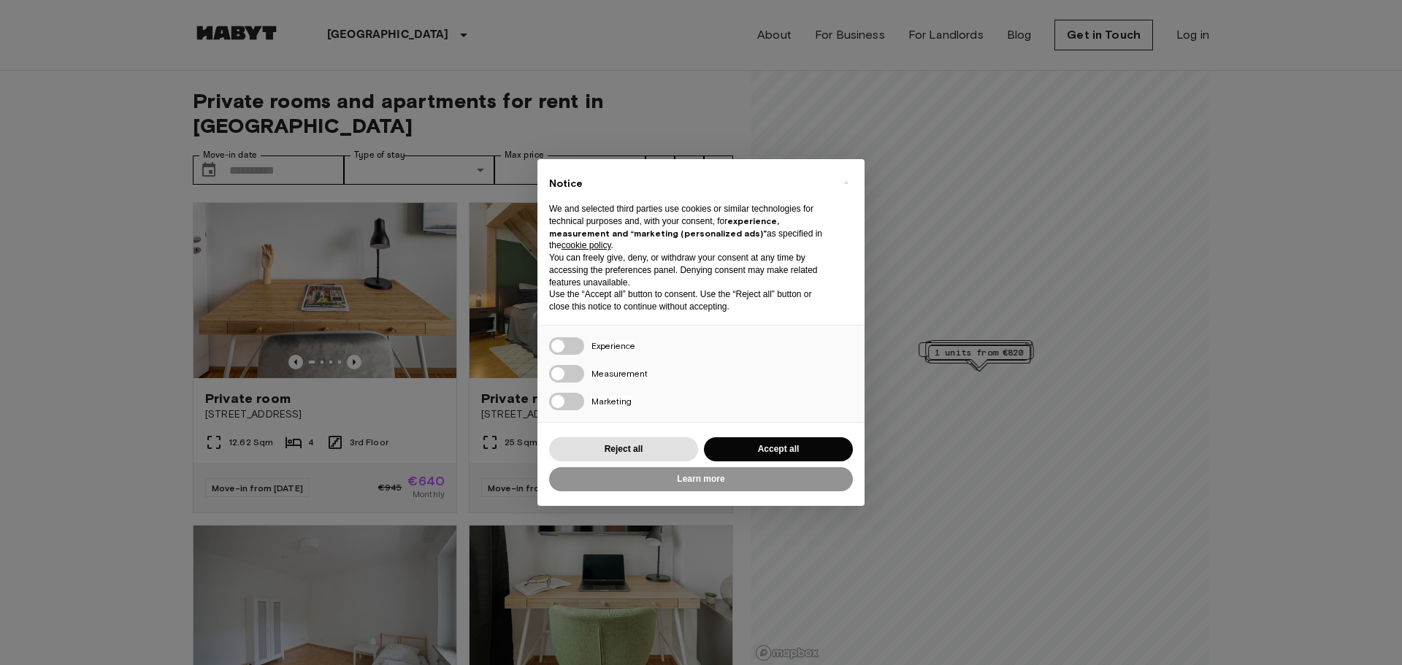  What do you see at coordinates (778, 449) in the screenshot?
I see `button: Accept all` at bounding box center [778, 449].